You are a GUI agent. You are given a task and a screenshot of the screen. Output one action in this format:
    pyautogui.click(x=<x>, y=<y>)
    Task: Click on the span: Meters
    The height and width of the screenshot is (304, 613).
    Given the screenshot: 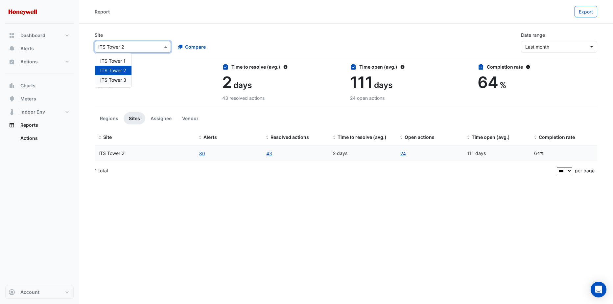 What is the action you would take?
    pyautogui.click(x=28, y=99)
    